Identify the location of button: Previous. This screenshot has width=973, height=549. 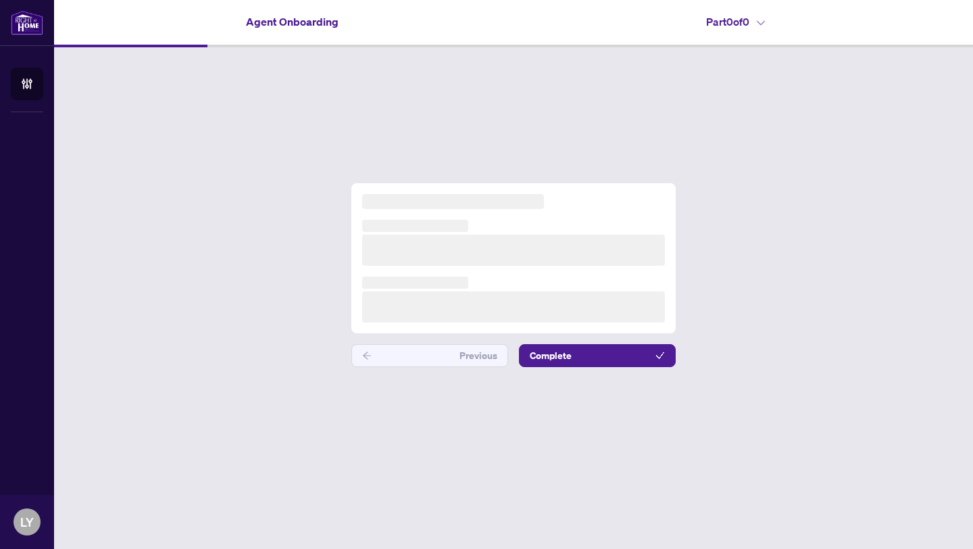
(430, 355).